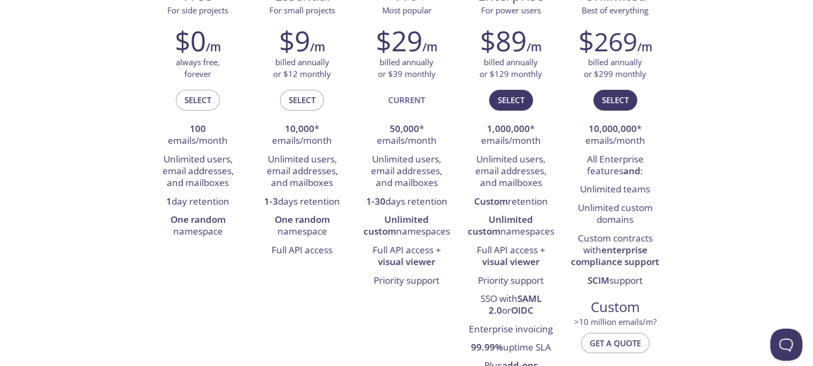  Describe the element at coordinates (615, 68) in the screenshot. I see `p: billed annually or $299 monthly` at that location.